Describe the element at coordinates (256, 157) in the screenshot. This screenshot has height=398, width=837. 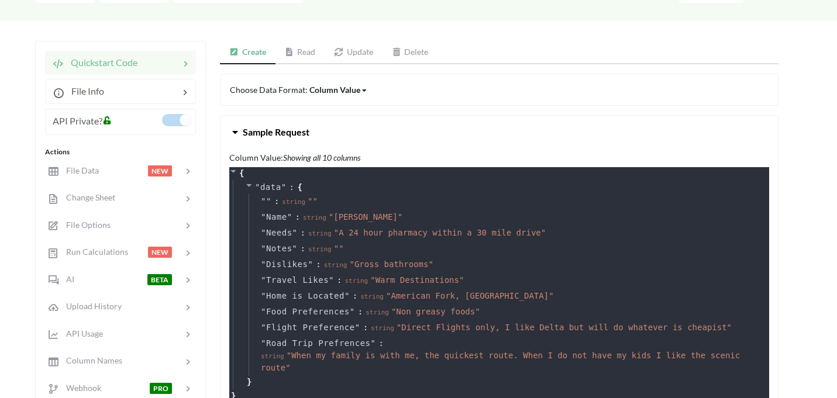
I see `b: Column Value:` at that location.